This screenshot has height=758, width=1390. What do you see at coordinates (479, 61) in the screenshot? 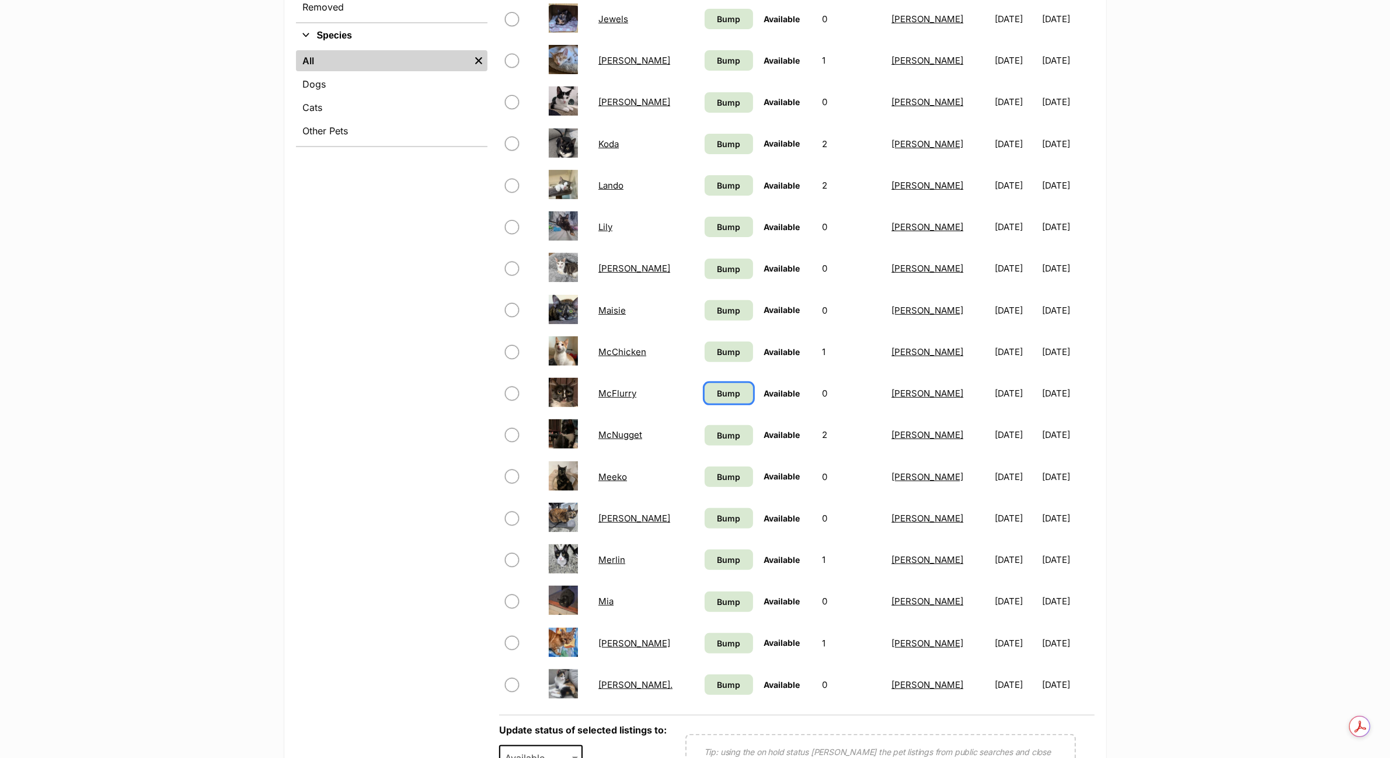
I see `a: Remove filter` at bounding box center [479, 61].